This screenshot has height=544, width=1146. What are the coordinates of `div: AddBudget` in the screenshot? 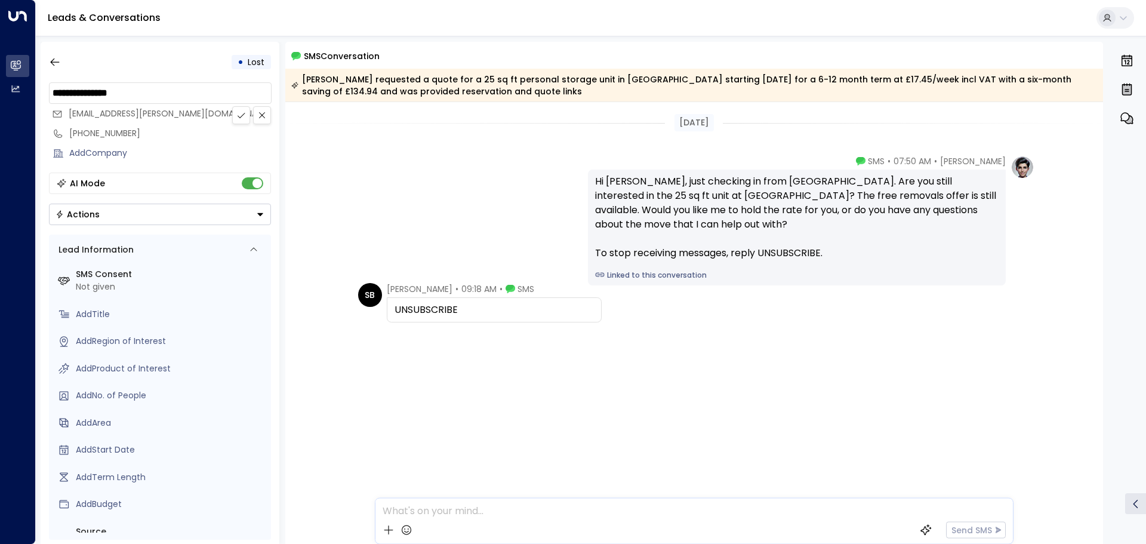 It's located at (171, 504).